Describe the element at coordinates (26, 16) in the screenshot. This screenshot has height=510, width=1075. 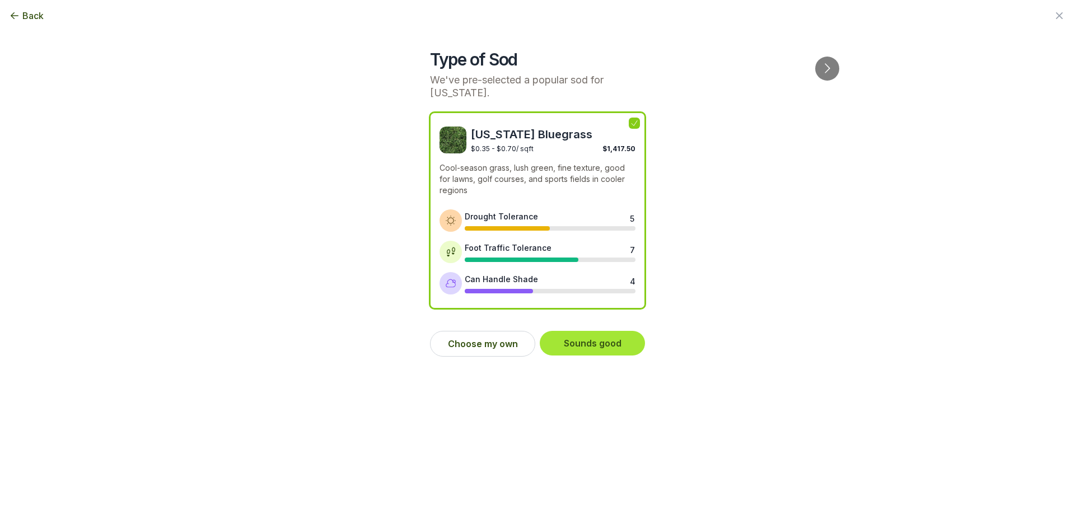
I see `button: Back` at that location.